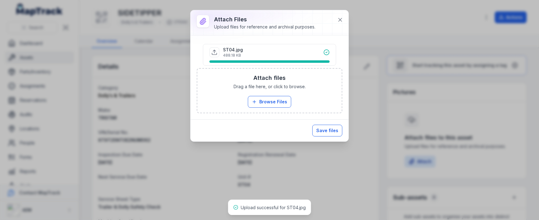 The height and width of the screenshot is (220, 539). I want to click on span: Drag a file here, or click to browse., so click(269, 87).